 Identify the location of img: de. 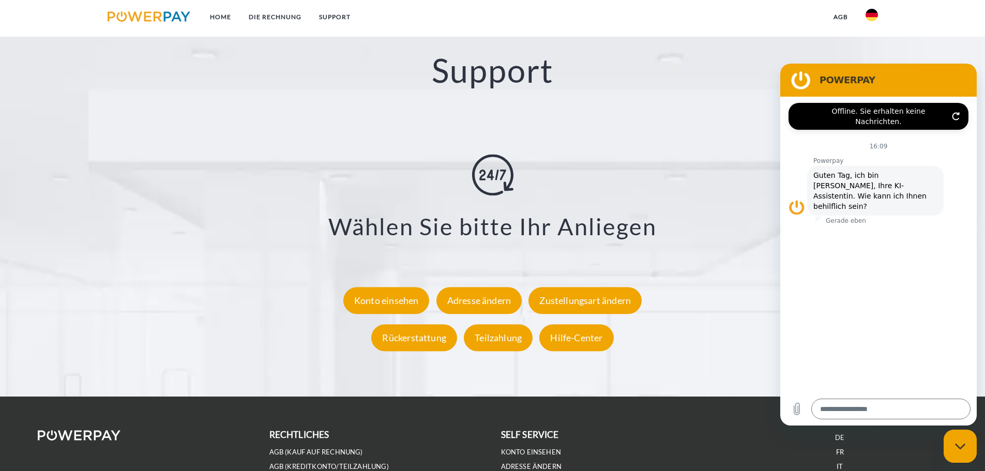
(871, 15).